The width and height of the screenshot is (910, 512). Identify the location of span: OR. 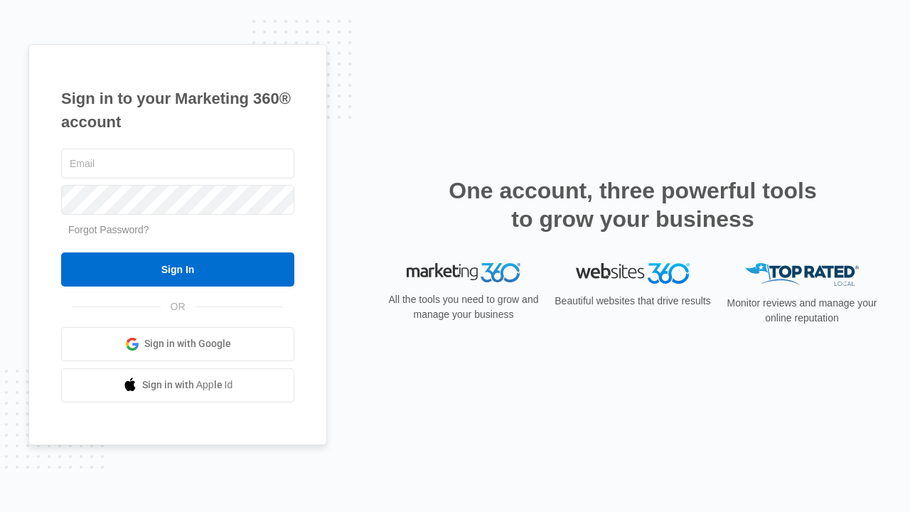
(178, 307).